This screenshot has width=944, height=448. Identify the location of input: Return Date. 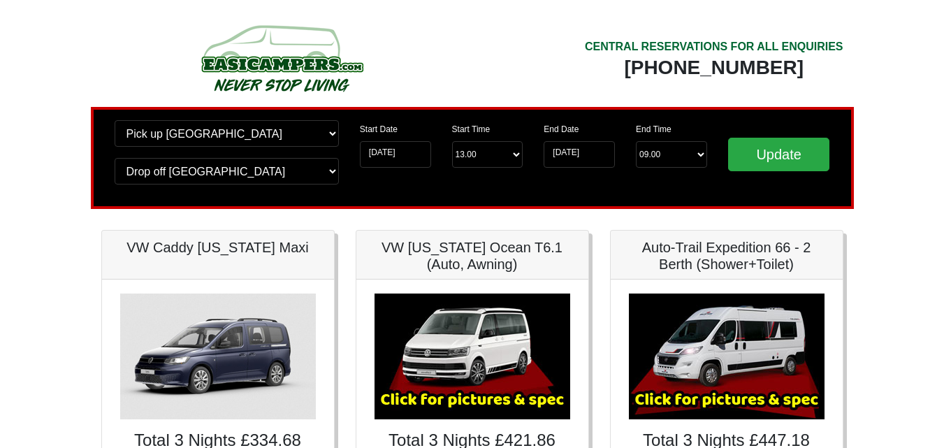
(579, 154).